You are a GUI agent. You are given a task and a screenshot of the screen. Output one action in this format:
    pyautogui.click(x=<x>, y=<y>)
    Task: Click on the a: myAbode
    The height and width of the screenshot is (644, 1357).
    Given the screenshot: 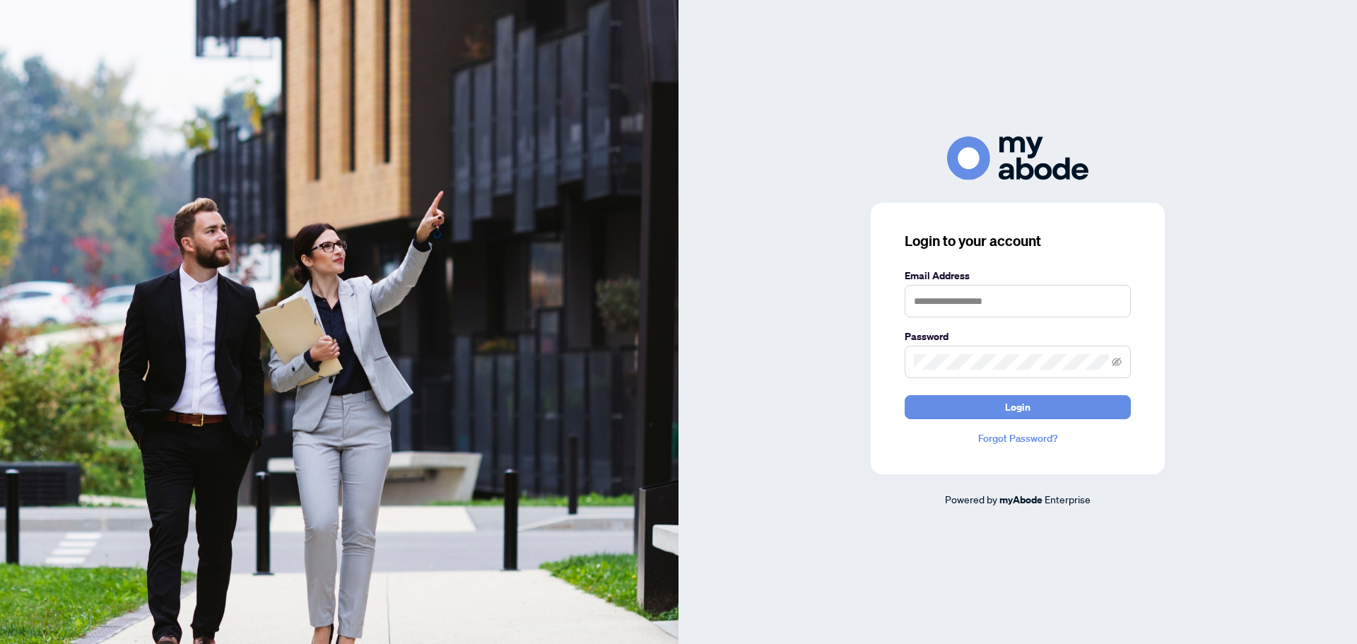 What is the action you would take?
    pyautogui.click(x=1020, y=500)
    